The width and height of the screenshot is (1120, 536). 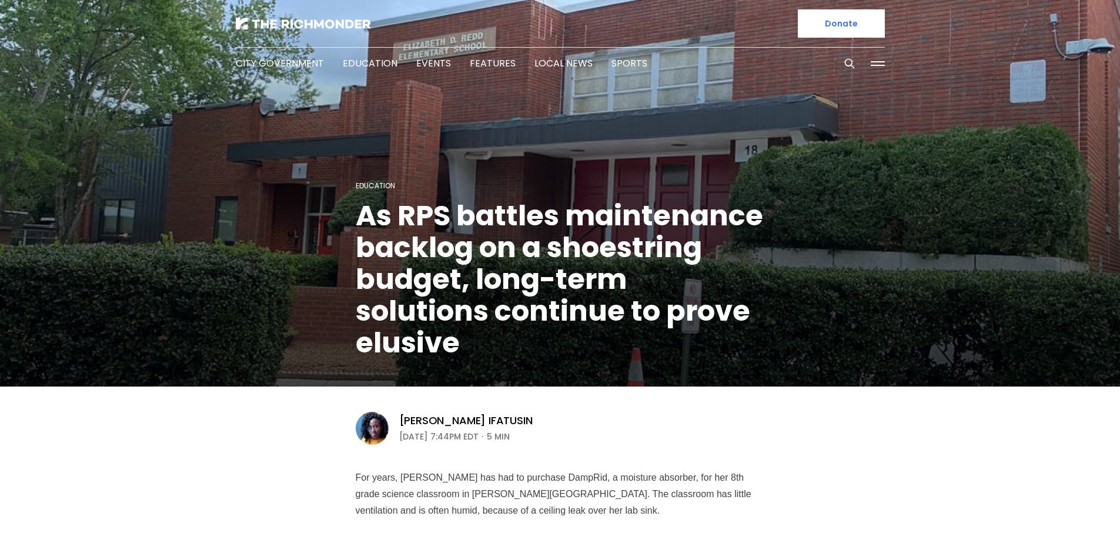 What do you see at coordinates (629, 63) in the screenshot?
I see `a: Sports` at bounding box center [629, 63].